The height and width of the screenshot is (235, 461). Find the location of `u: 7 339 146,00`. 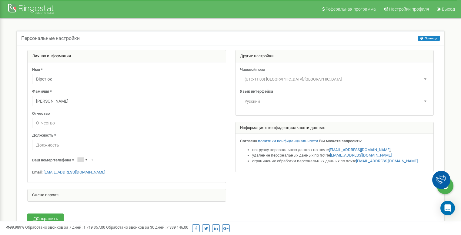

u: 7 339 146,00 is located at coordinates (177, 227).